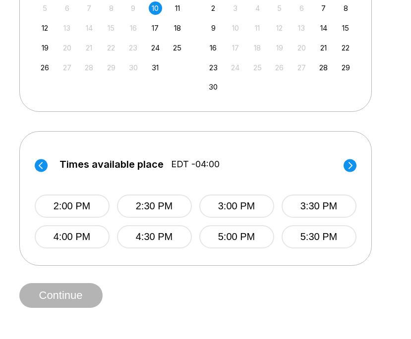  I want to click on div: Choose Saturday, November 15th, 2025, so click(345, 28).